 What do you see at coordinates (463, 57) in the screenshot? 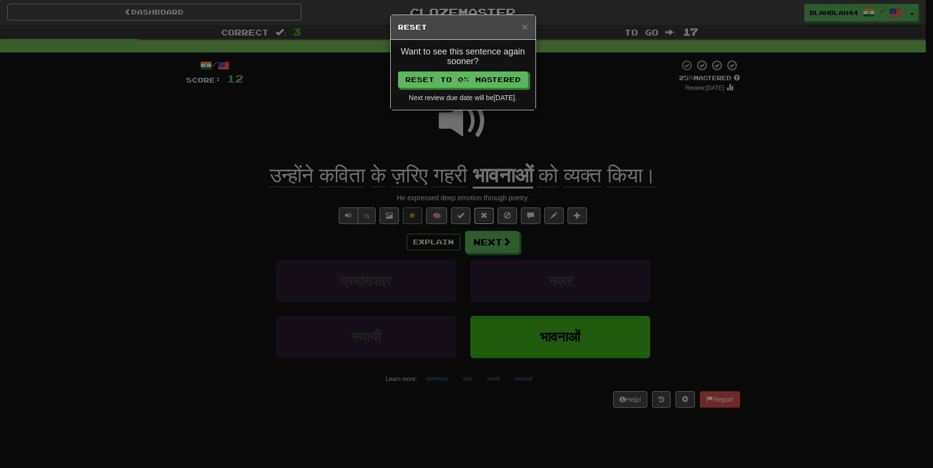
I see `h4: Want to see this sentence again sooner?` at bounding box center [463, 57].